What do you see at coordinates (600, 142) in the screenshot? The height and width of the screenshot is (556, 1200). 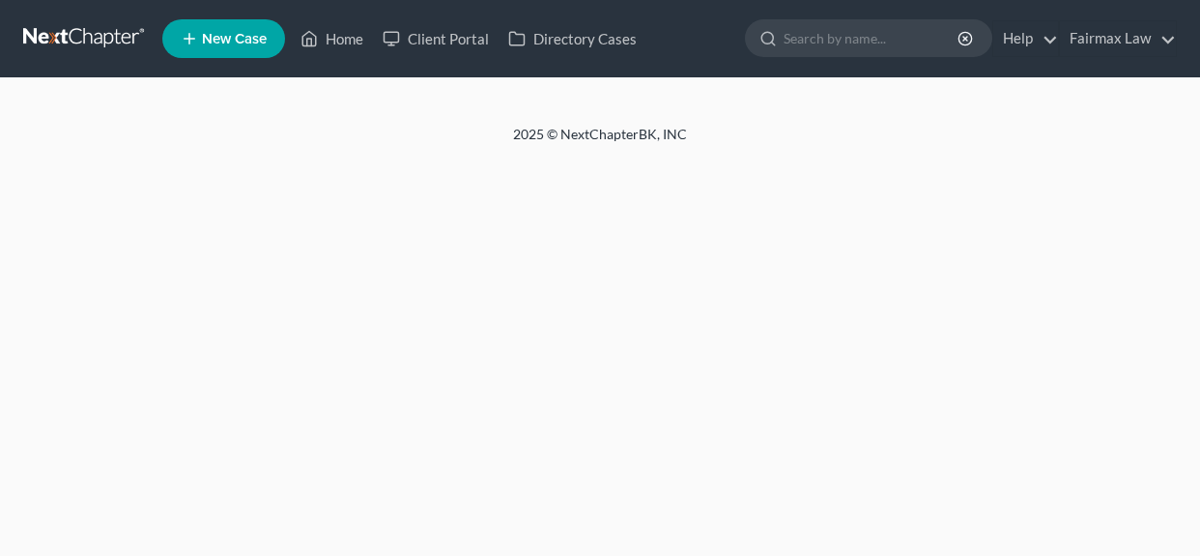 I see `div: 2025 © NextChapterBK, INC` at bounding box center [600, 142].